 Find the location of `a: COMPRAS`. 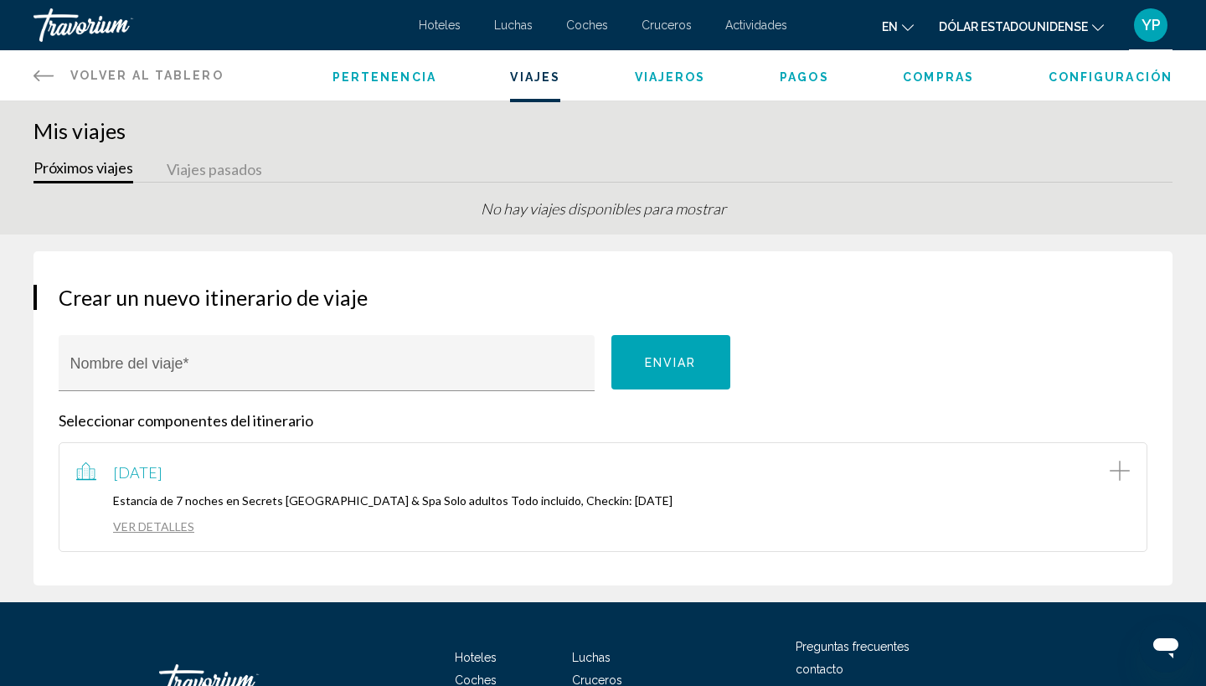

a: COMPRAS is located at coordinates (938, 77).